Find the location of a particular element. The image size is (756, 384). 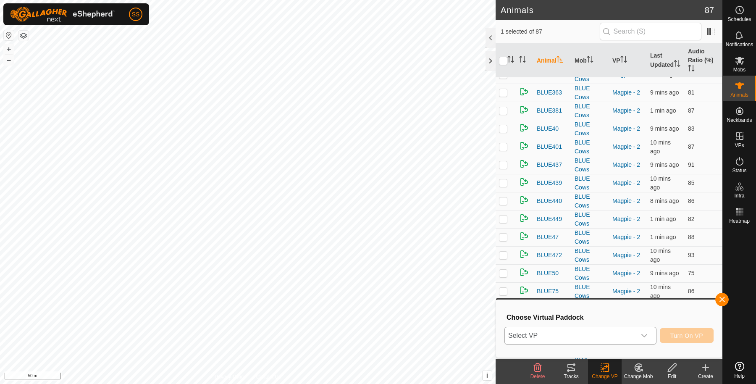

span: BLUE440 is located at coordinates (549, 201).